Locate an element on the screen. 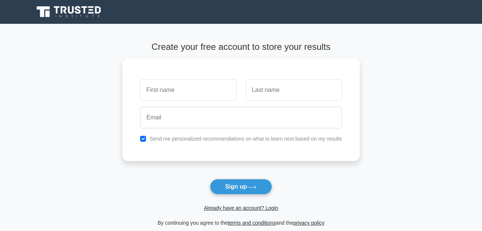 This screenshot has width=482, height=231. input: Email is located at coordinates (241, 117).